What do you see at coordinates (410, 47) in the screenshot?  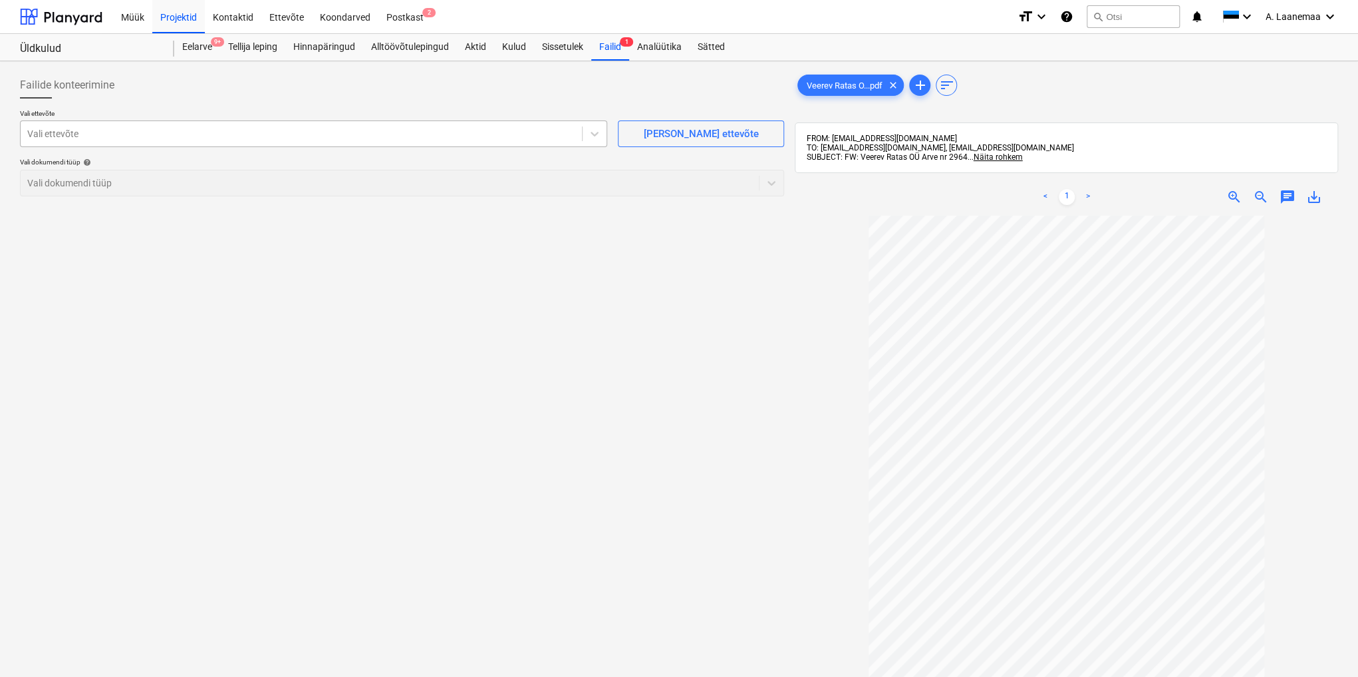 I see `a: Alltöövõtulepingud` at bounding box center [410, 47].